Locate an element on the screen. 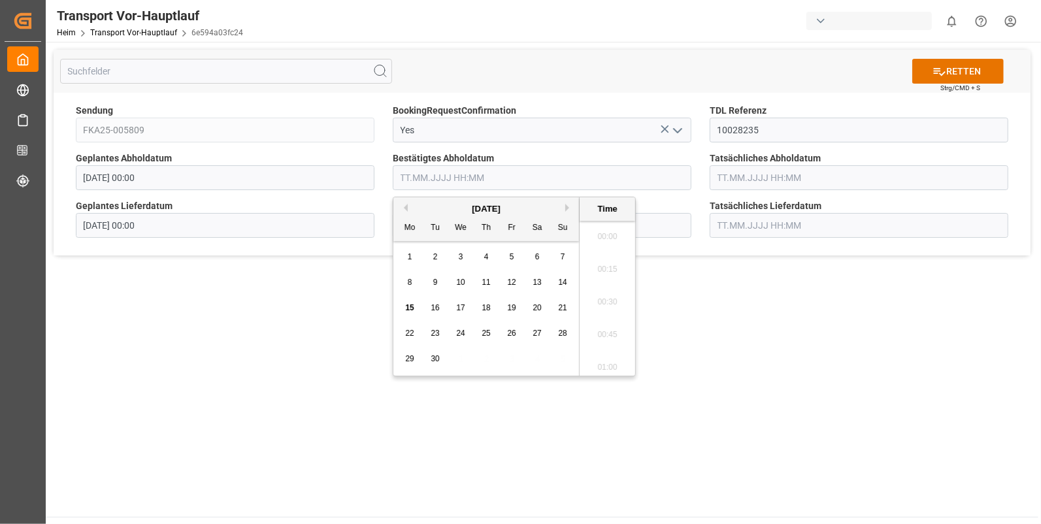 This screenshot has height=524, width=1041. div: Choose Monday, September 8th, 2025 is located at coordinates (410, 282).